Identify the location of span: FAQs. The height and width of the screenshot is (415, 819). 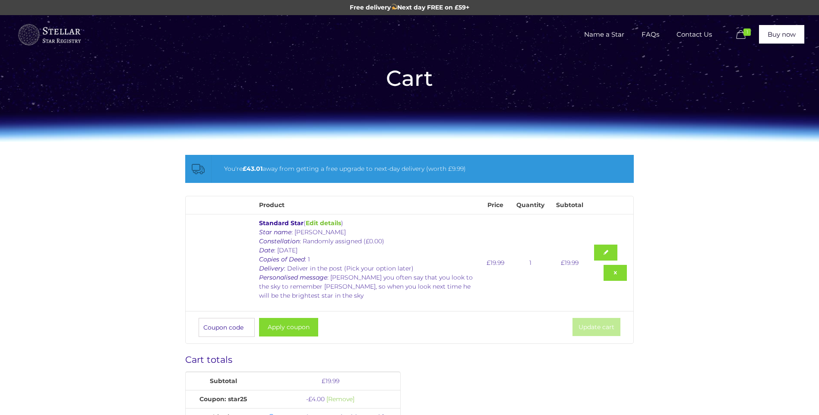
(650, 35).